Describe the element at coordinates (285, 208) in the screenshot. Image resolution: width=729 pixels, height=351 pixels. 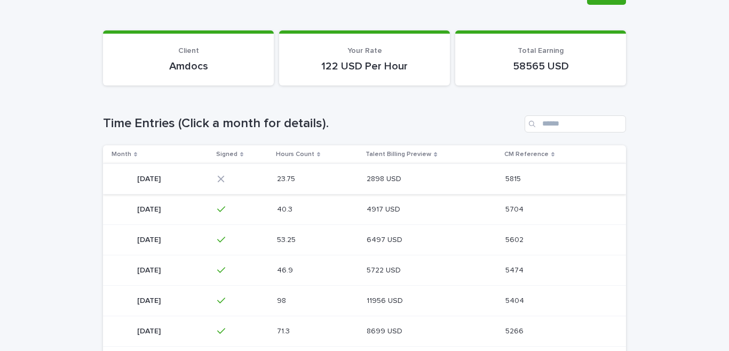
I see `p: 40.3` at that location.